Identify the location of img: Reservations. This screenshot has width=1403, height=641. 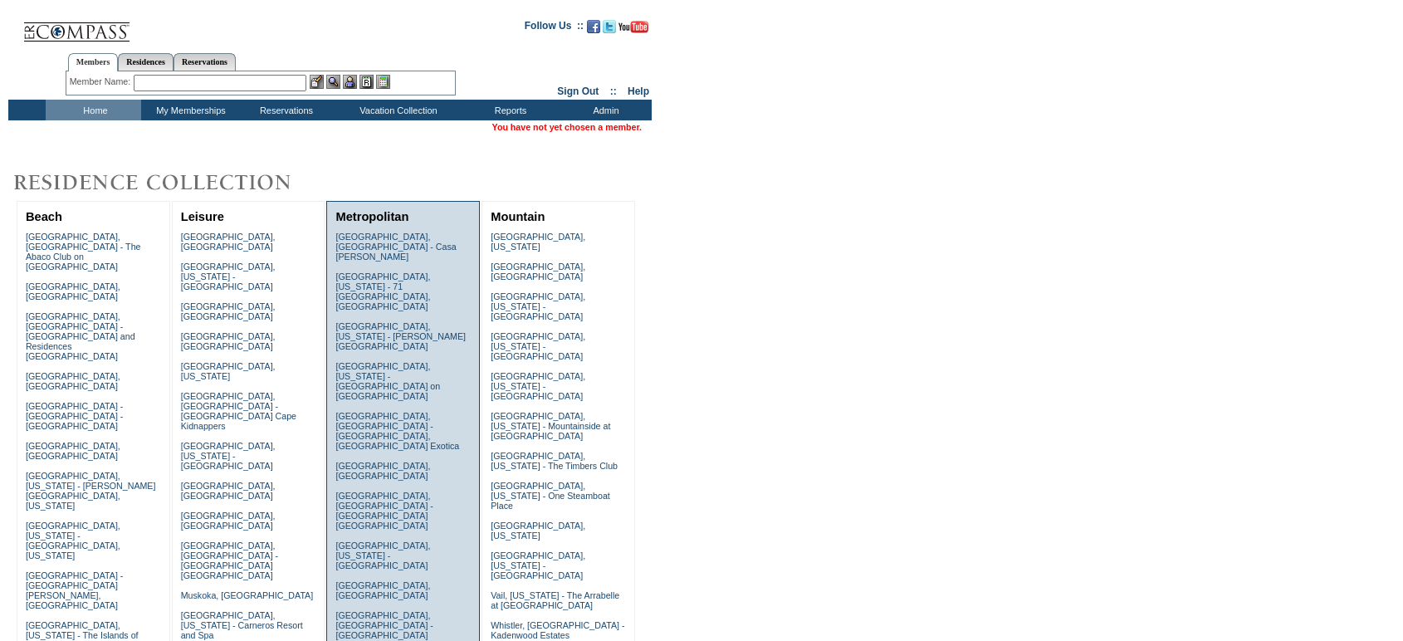
(366, 81).